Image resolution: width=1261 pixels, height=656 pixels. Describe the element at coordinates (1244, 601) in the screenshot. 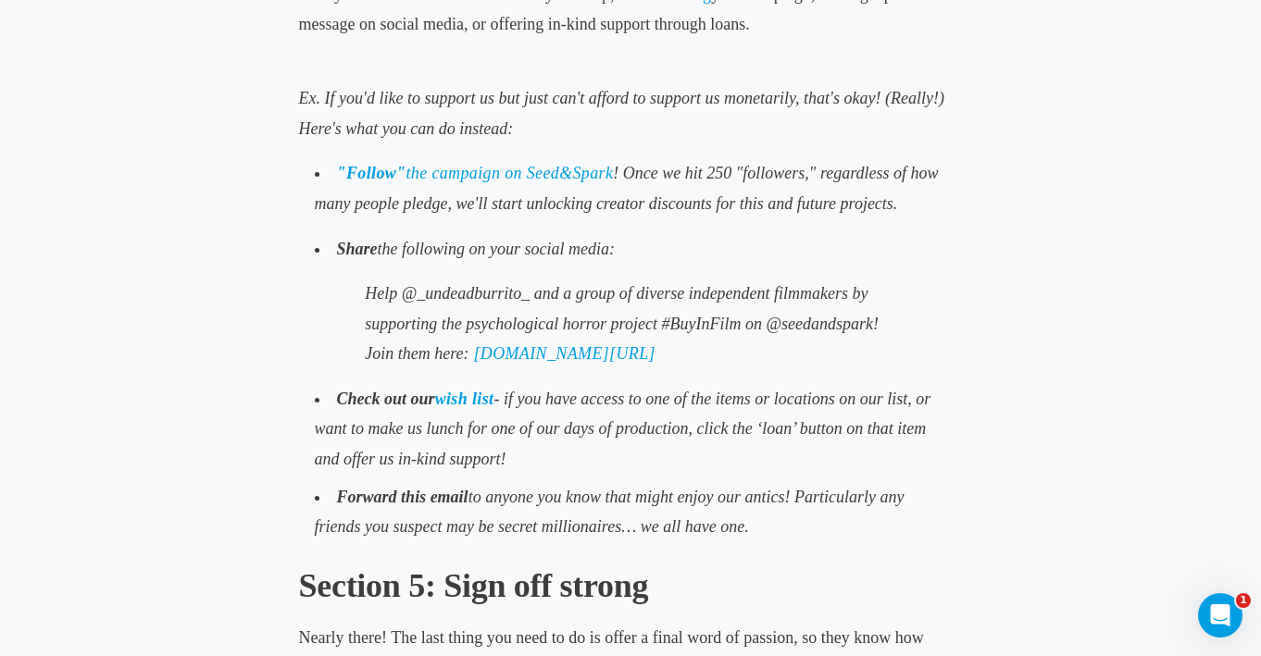

I see `span: 1` at that location.